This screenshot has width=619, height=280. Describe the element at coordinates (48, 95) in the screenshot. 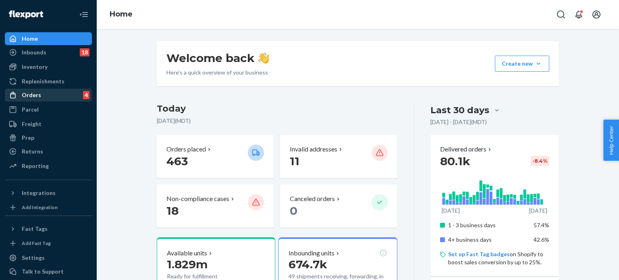

I see `a: Orders4` at that location.